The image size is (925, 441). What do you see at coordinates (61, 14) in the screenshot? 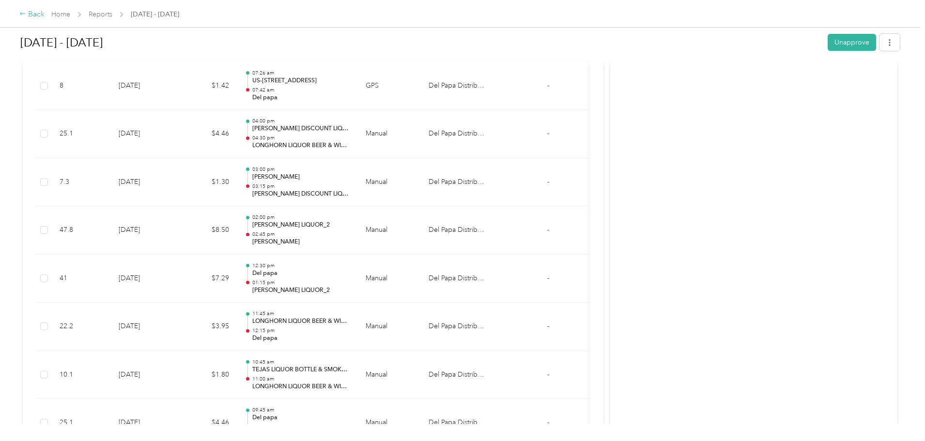
I see `a: Home` at bounding box center [61, 14].